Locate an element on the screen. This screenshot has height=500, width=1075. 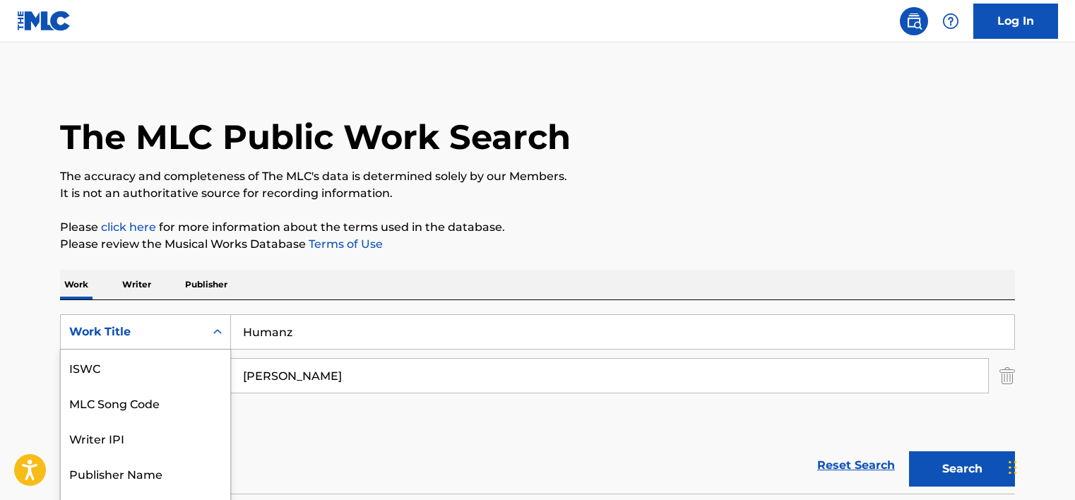
a: click here is located at coordinates (128, 227).